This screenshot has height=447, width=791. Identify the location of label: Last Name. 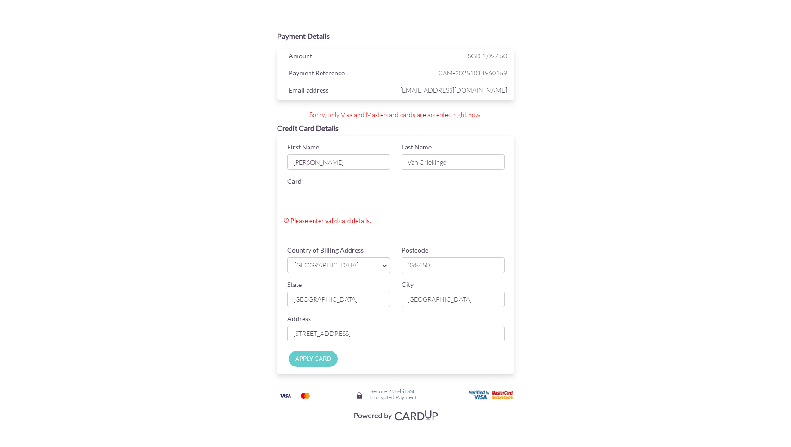
(416, 147).